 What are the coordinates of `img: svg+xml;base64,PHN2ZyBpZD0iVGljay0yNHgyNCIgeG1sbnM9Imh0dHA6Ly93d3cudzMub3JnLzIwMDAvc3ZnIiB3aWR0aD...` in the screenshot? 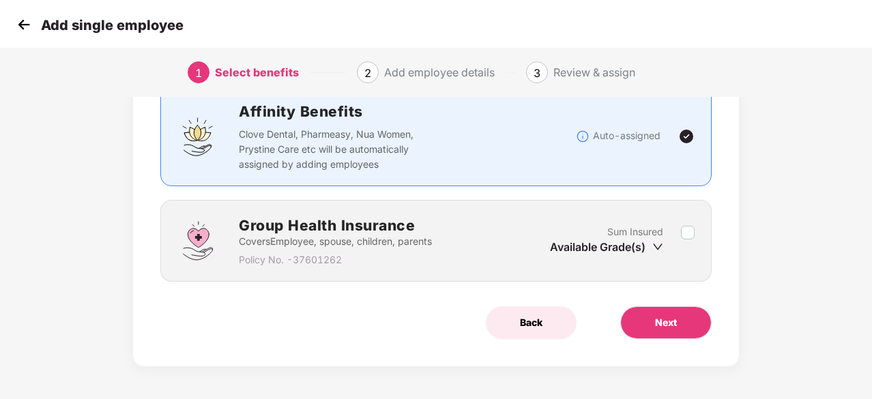 It's located at (687, 137).